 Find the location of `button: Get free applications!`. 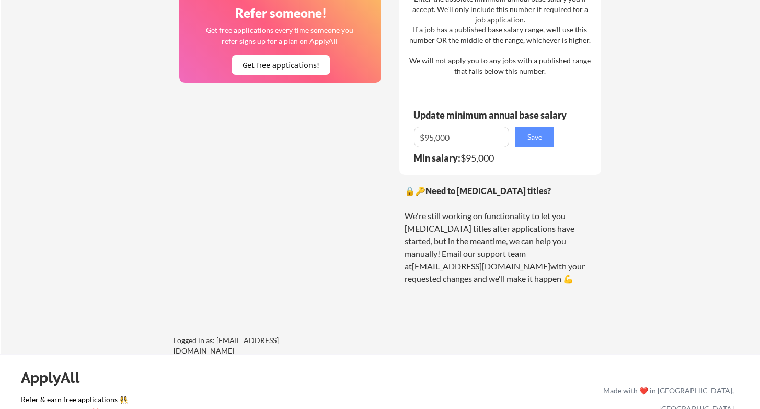

button: Get free applications! is located at coordinates (281, 65).